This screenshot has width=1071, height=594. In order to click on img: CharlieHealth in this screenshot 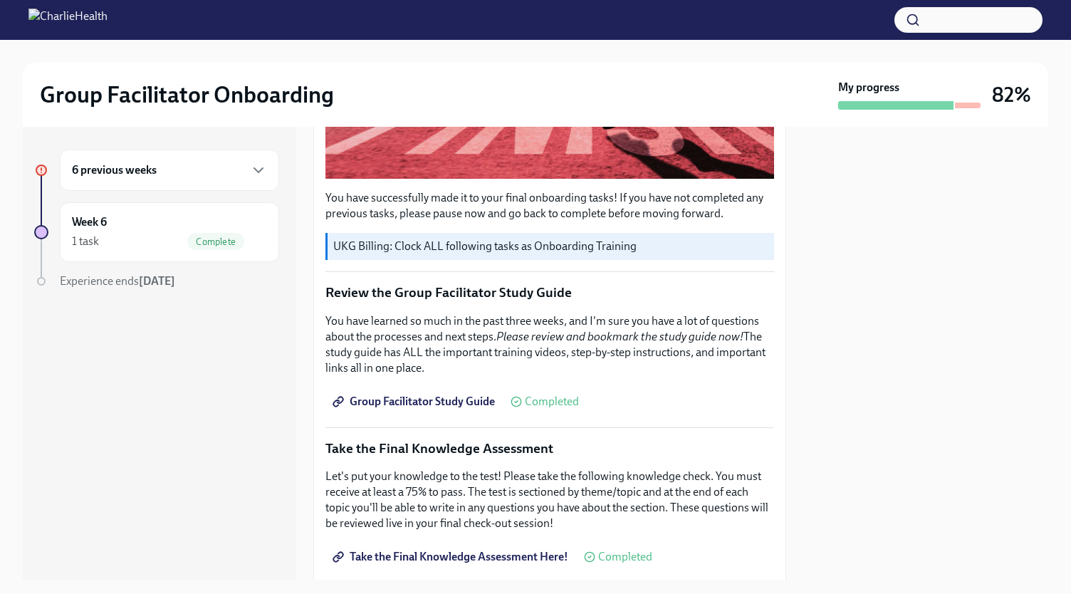, I will do `click(68, 20)`.